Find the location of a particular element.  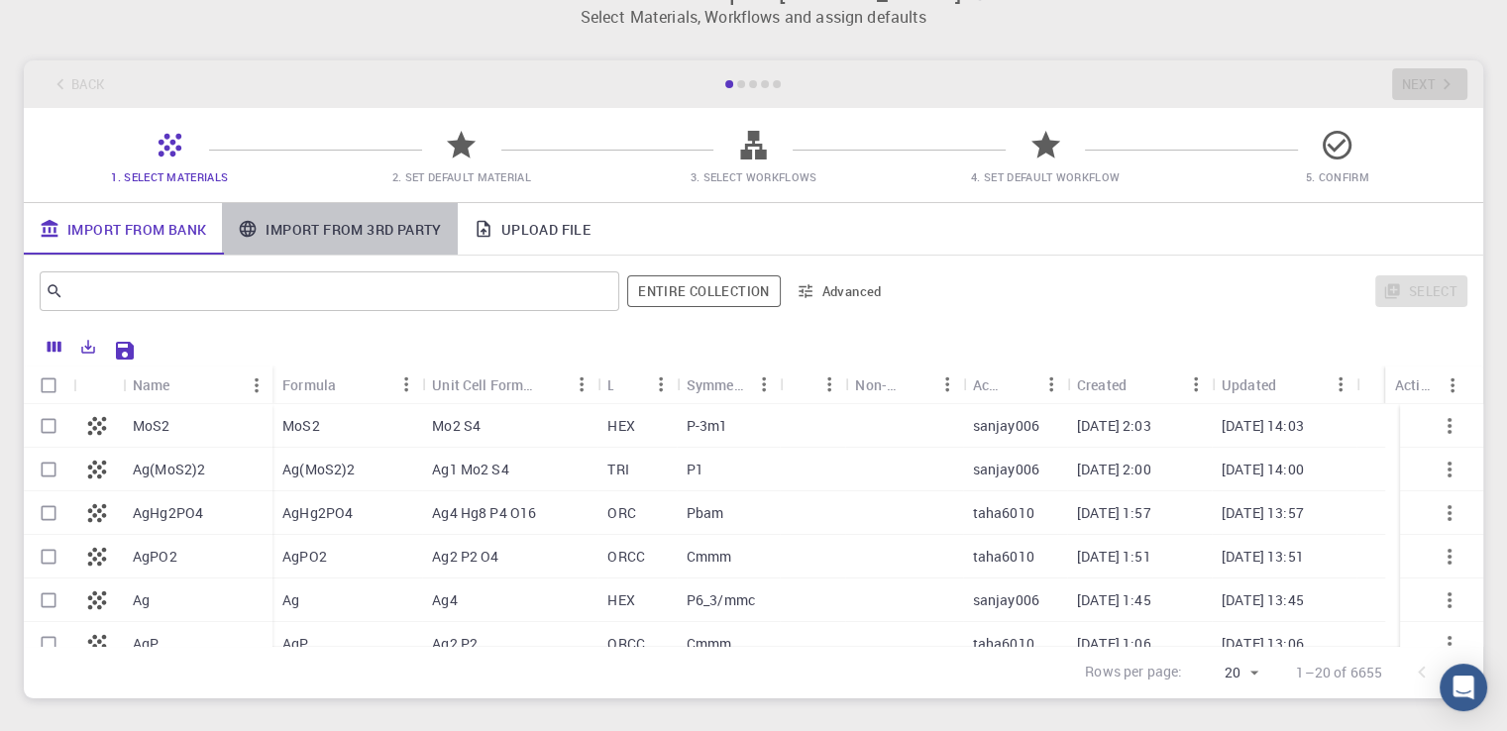

span: 2. Set Default Material is located at coordinates (462, 176).